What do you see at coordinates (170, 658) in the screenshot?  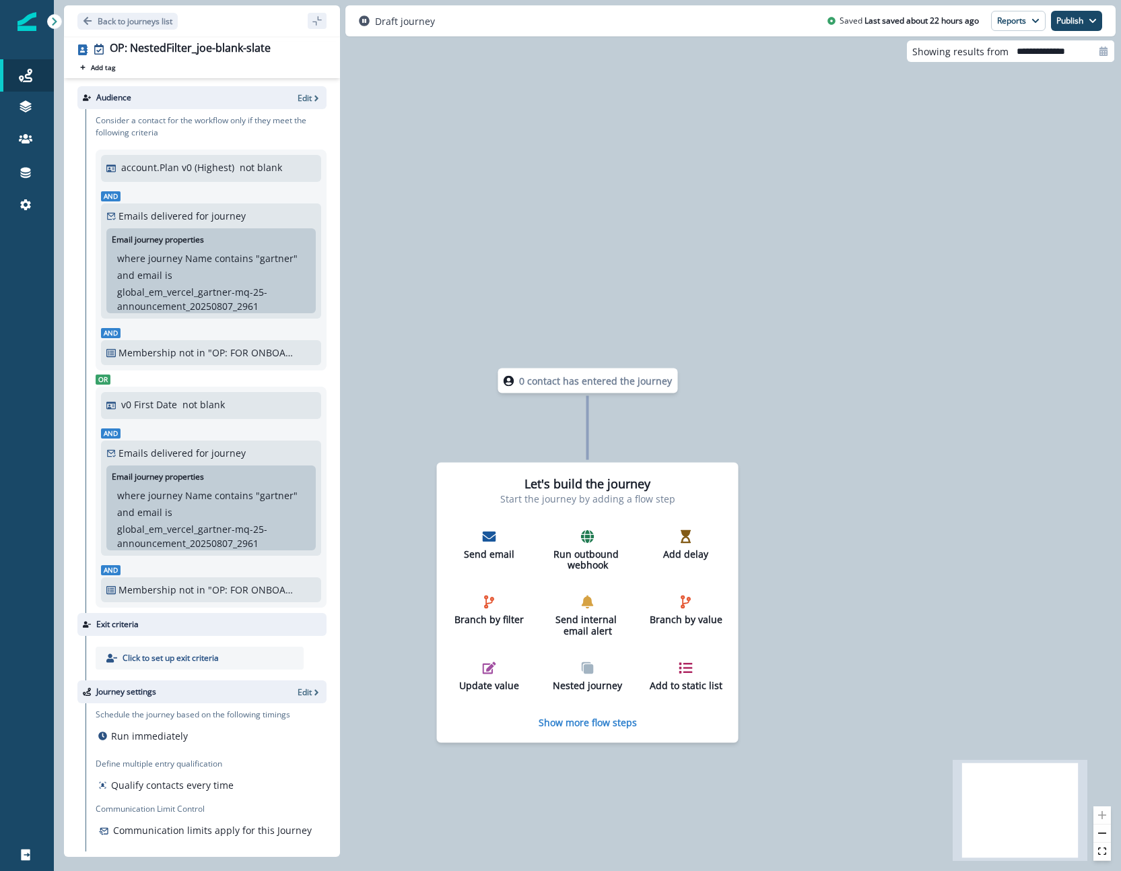 I see `p: Click to set up exit criteria` at bounding box center [170, 658].